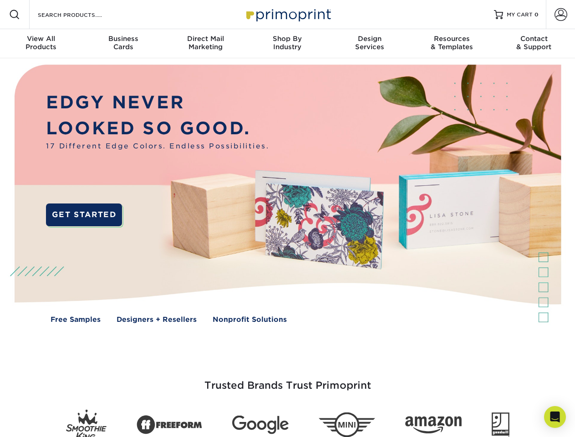 The image size is (575, 437). I want to click on span: Shop By, so click(287, 39).